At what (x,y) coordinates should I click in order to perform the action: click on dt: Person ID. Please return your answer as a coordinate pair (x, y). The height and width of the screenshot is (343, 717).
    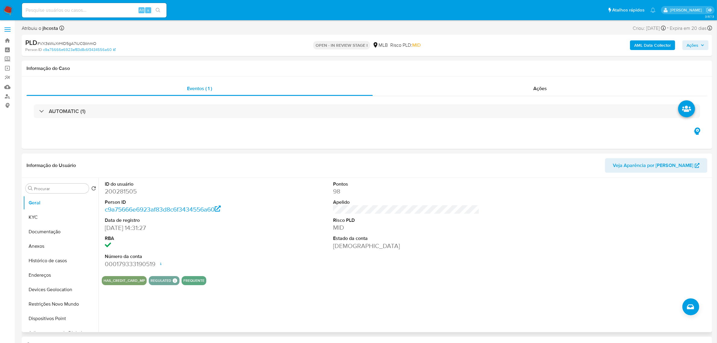
    Looking at the image, I should click on (178, 202).